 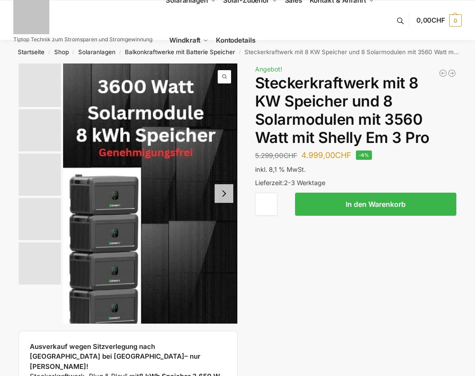 What do you see at coordinates (290, 183) in the screenshot?
I see `span: Lieferzeit:` at bounding box center [290, 183].